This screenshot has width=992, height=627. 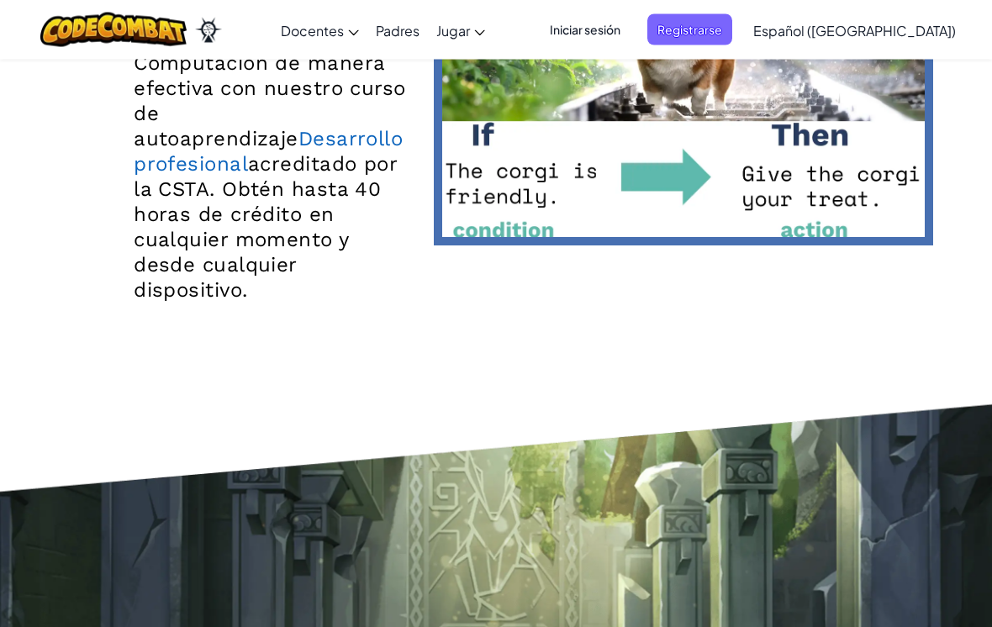 What do you see at coordinates (114, 29) in the screenshot?
I see `img: CodeCombat logo` at bounding box center [114, 29].